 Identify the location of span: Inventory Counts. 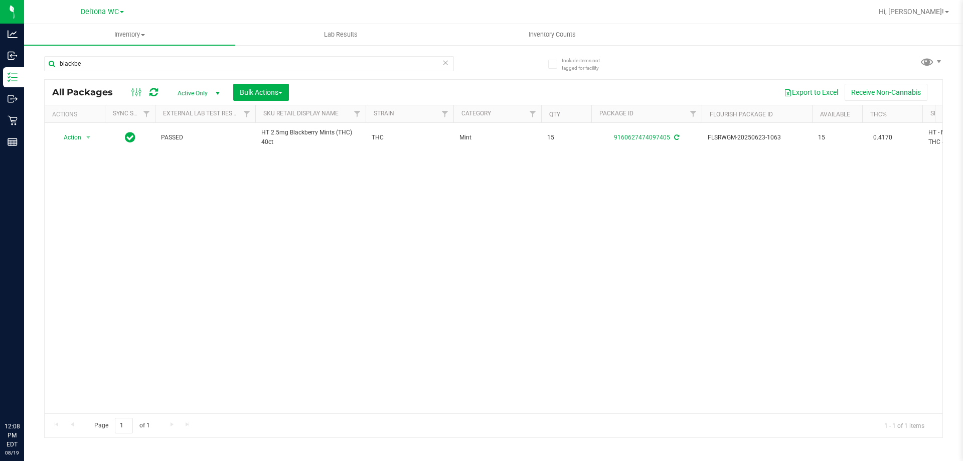
(552, 35).